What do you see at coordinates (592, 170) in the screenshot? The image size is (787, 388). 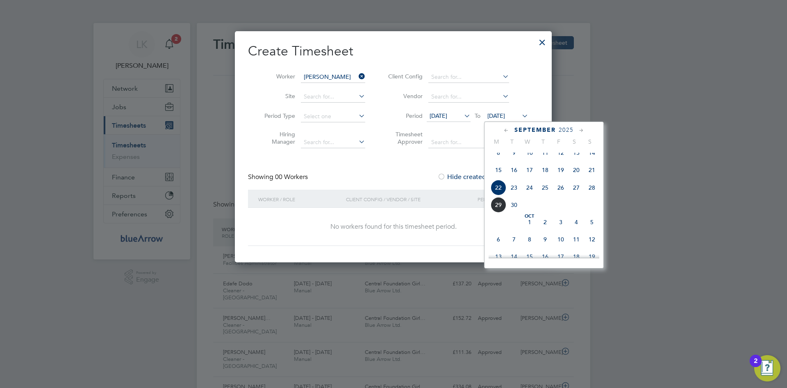 I see `span: 21` at bounding box center [592, 170].